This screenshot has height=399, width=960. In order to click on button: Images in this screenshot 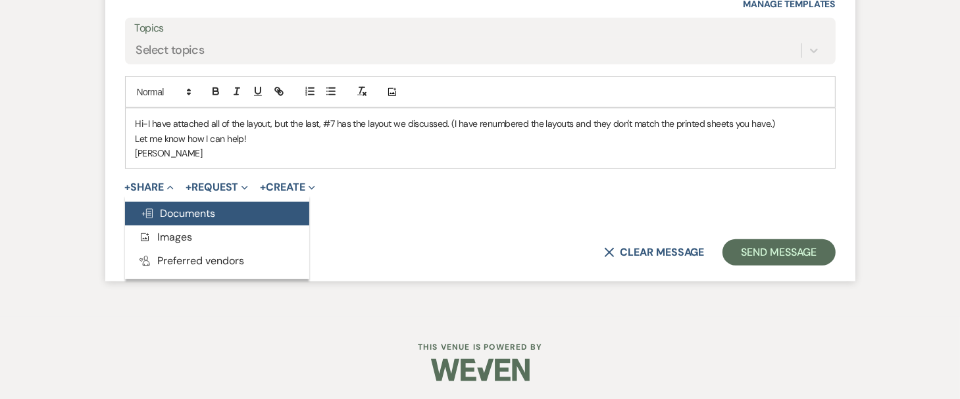, I will do `click(217, 237)`.